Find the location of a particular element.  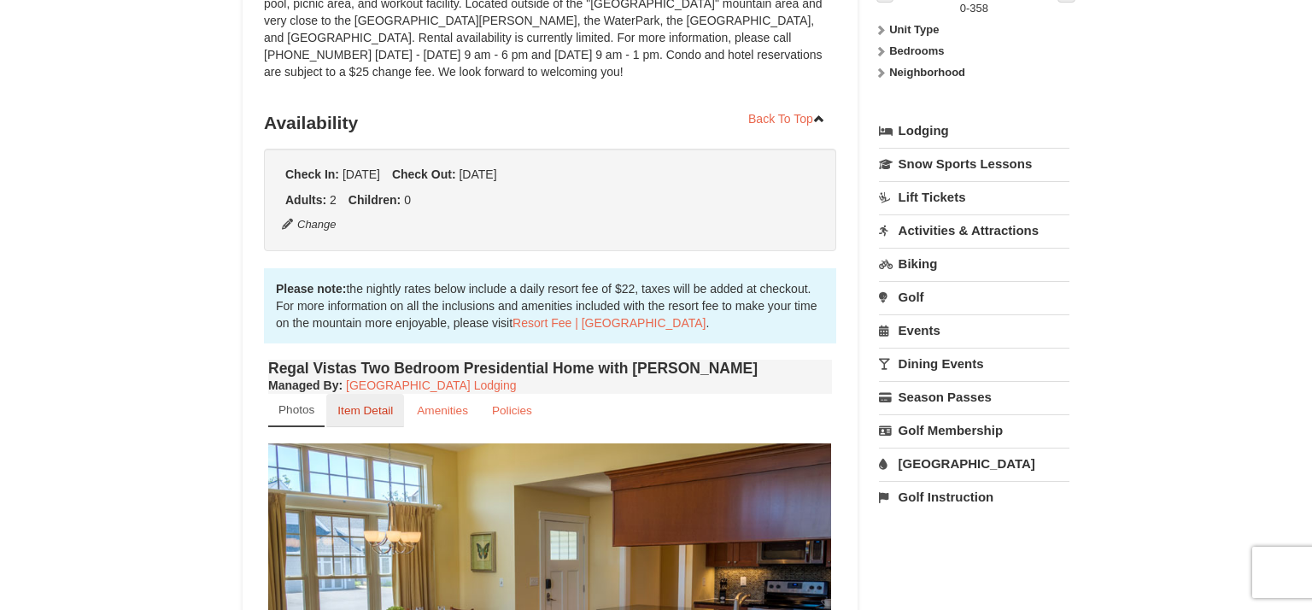

a: Item Detail is located at coordinates (365, 410).